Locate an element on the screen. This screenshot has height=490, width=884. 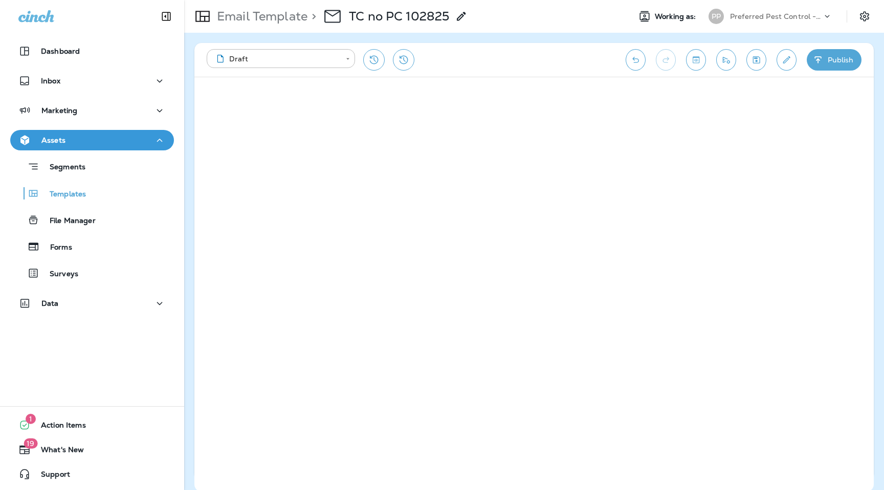
p: Forms is located at coordinates (56, 248).